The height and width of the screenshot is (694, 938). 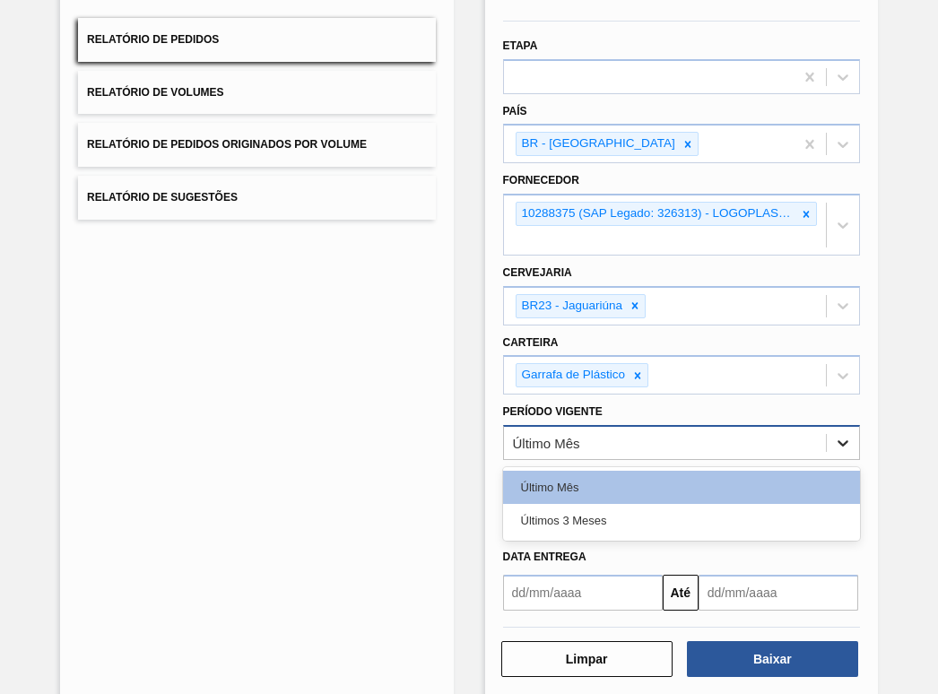 I want to click on label: País, so click(x=515, y=111).